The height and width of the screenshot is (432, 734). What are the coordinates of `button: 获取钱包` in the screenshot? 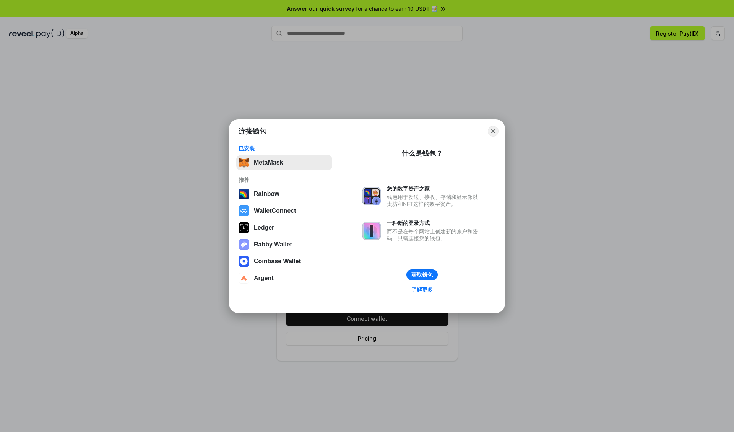 It's located at (422, 274).